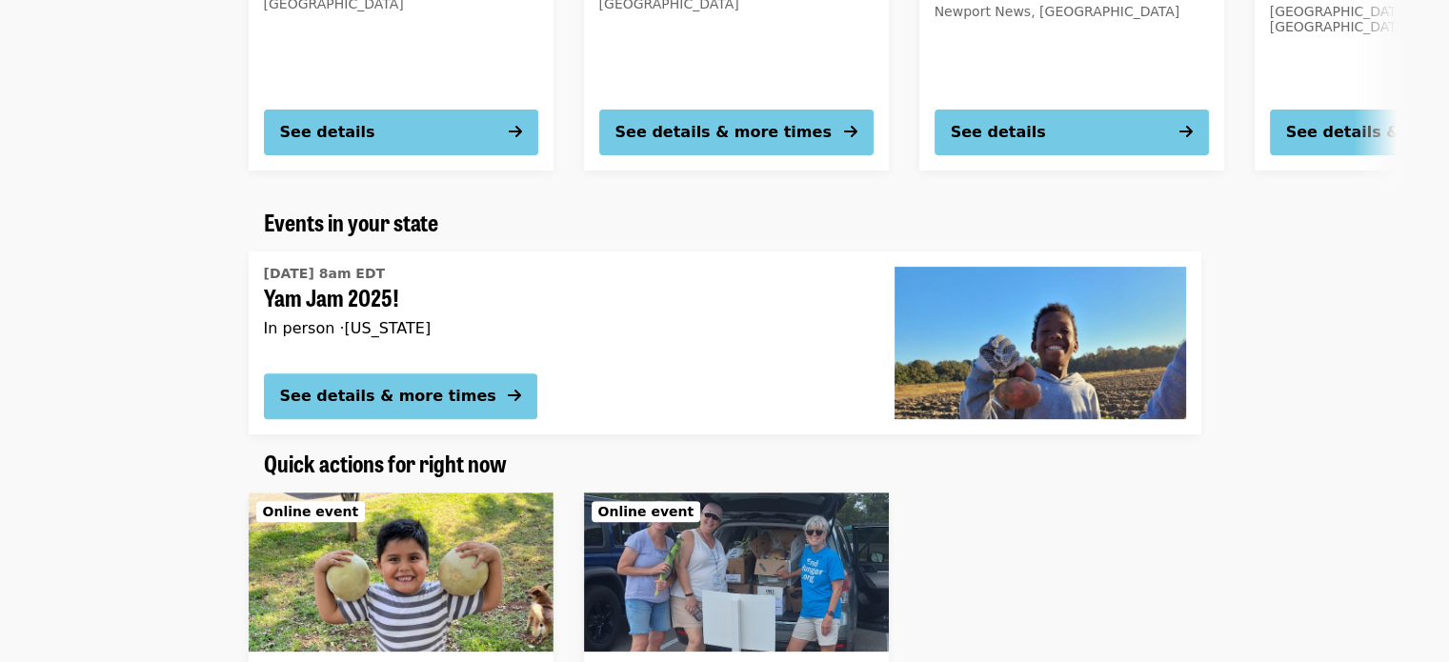 The height and width of the screenshot is (662, 1449). Describe the element at coordinates (350, 221) in the screenshot. I see `span: Events in your state` at that location.